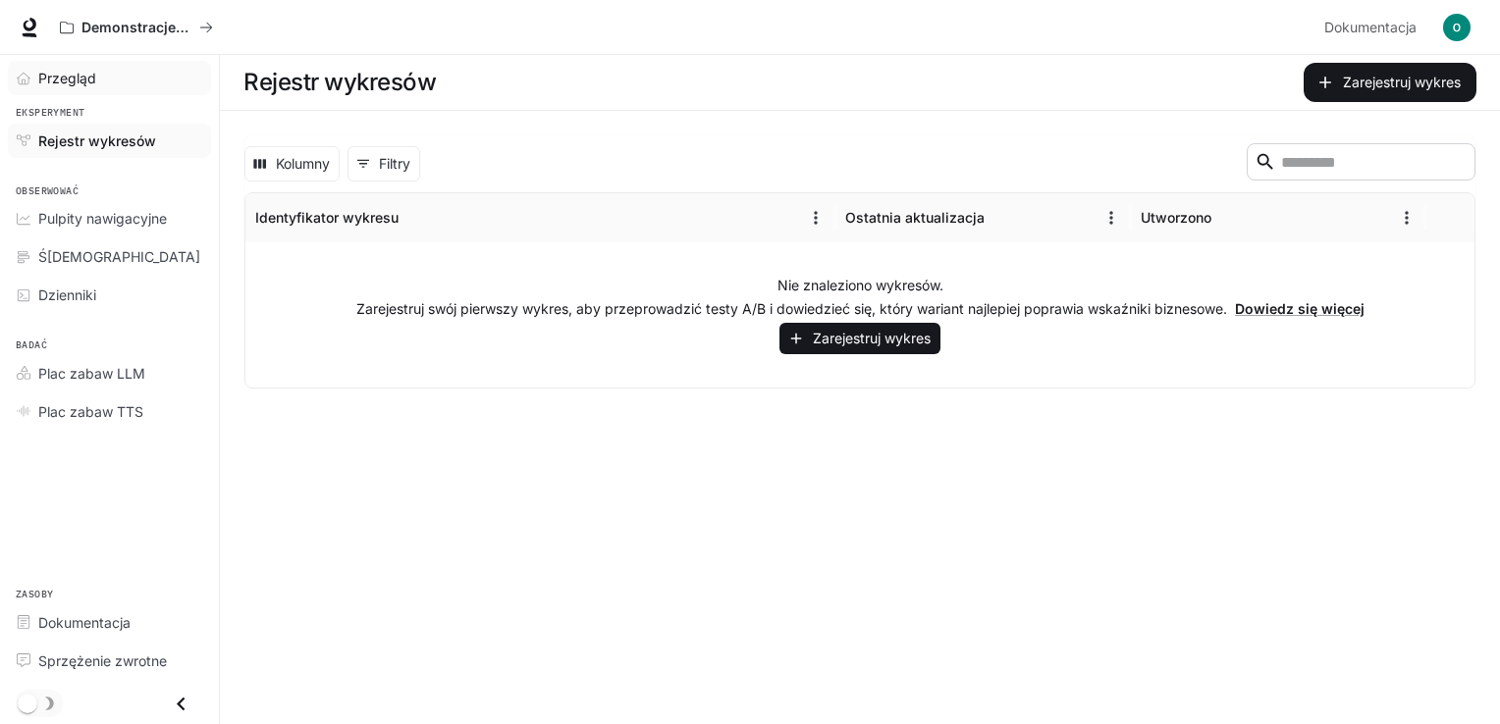  What do you see at coordinates (1360, 164) in the screenshot?
I see `div: Szukać` at bounding box center [1360, 164].